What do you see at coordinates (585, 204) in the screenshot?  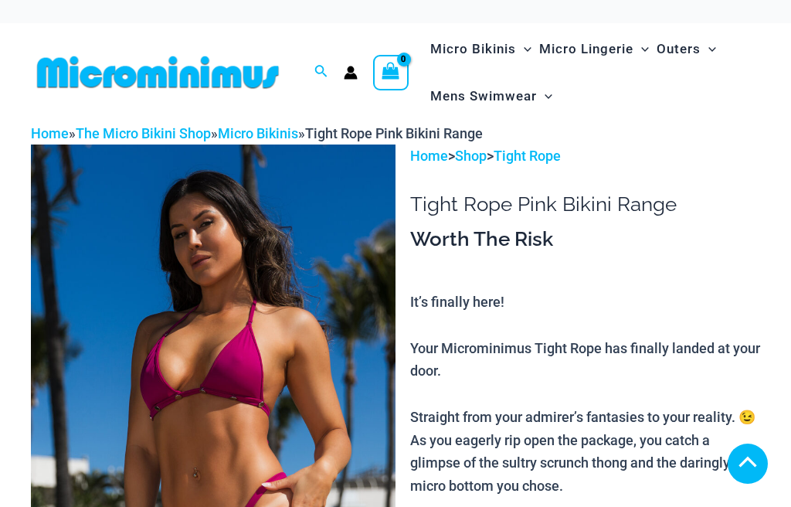 I see `h1: Tight Rope Pink Bikini Range` at bounding box center [585, 204].